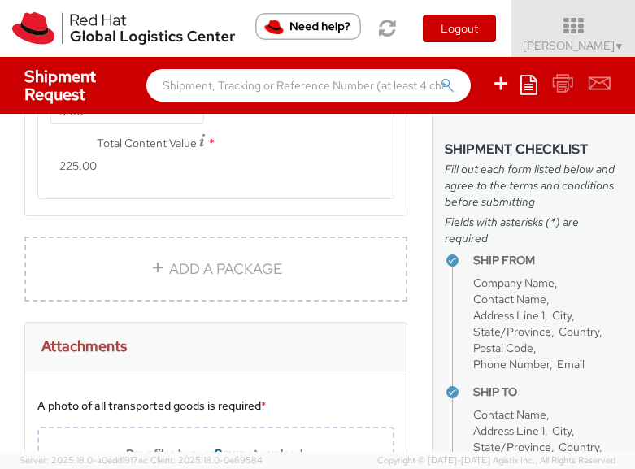  What do you see at coordinates (503, 348) in the screenshot?
I see `span: Postal Code` at bounding box center [503, 348].